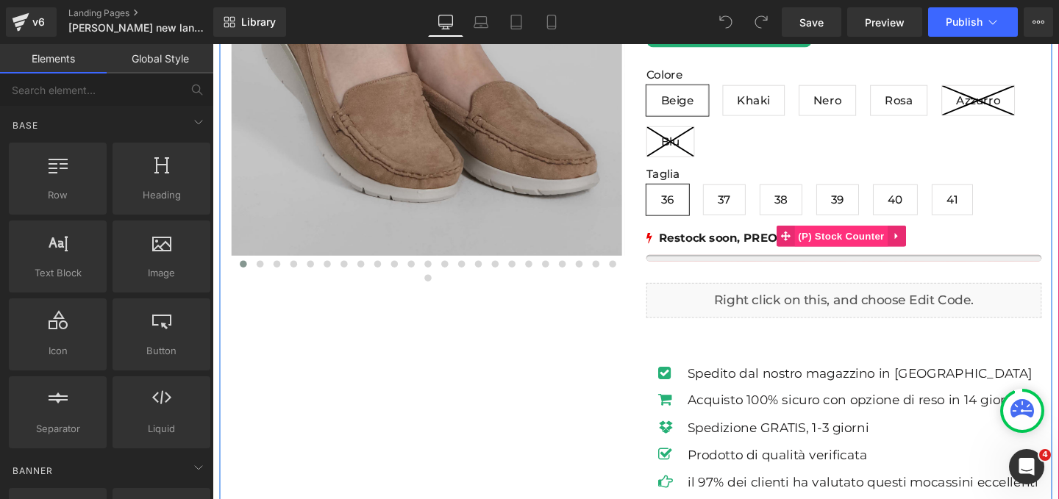  What do you see at coordinates (32, 471) in the screenshot?
I see `span: Banner` at bounding box center [32, 471].